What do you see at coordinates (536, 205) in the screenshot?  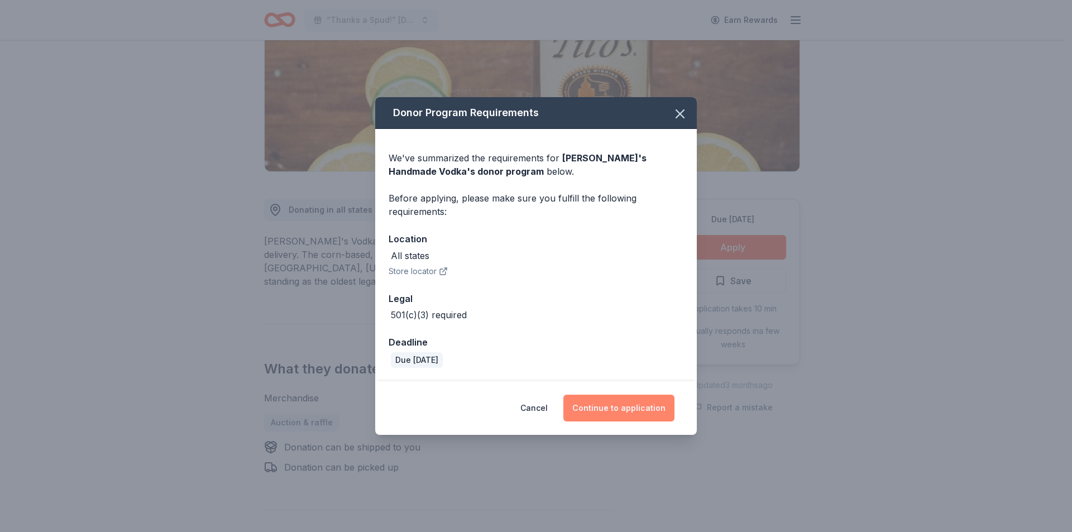 I see `div: Before applying, please make sure you fulfill the following requirements:` at bounding box center [536, 205].